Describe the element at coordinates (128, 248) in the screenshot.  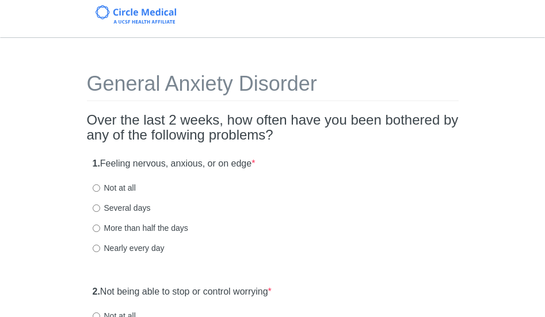
I see `label: Nearly every day` at that location.